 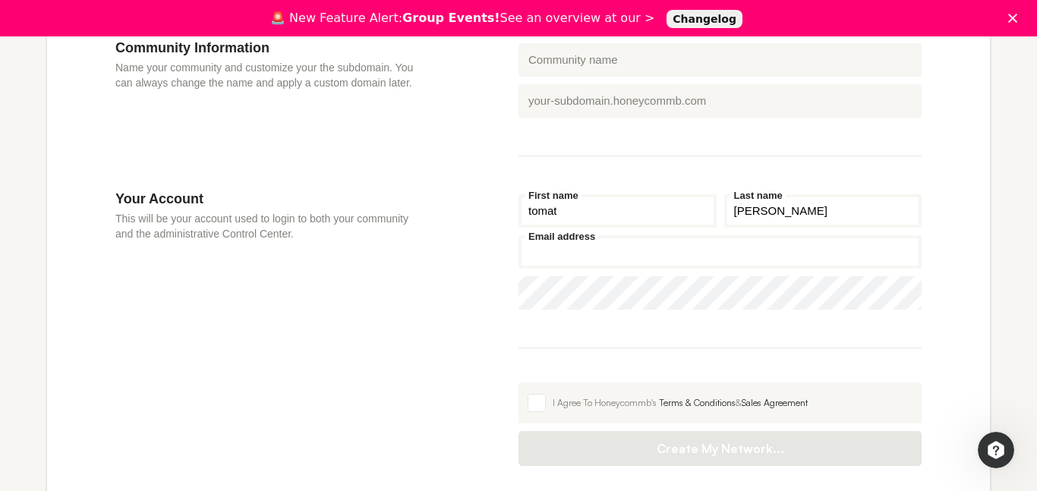 I want to click on input: Community name, so click(x=720, y=60).